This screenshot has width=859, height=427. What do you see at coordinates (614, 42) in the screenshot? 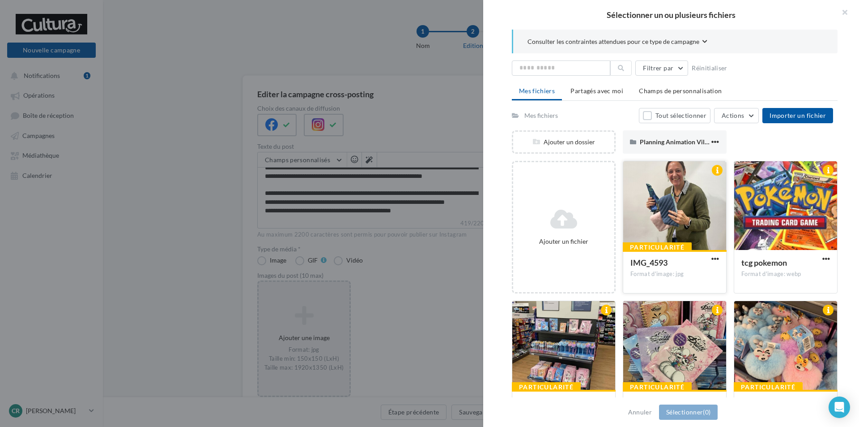
I see `span: Consulter les contraintes attendues pour ce type de campagne` at bounding box center [614, 42].